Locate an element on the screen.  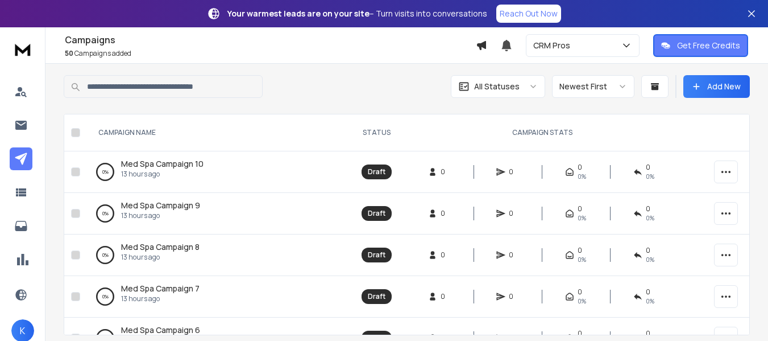
a: Med Spa Campaign 8 is located at coordinates (160, 247).